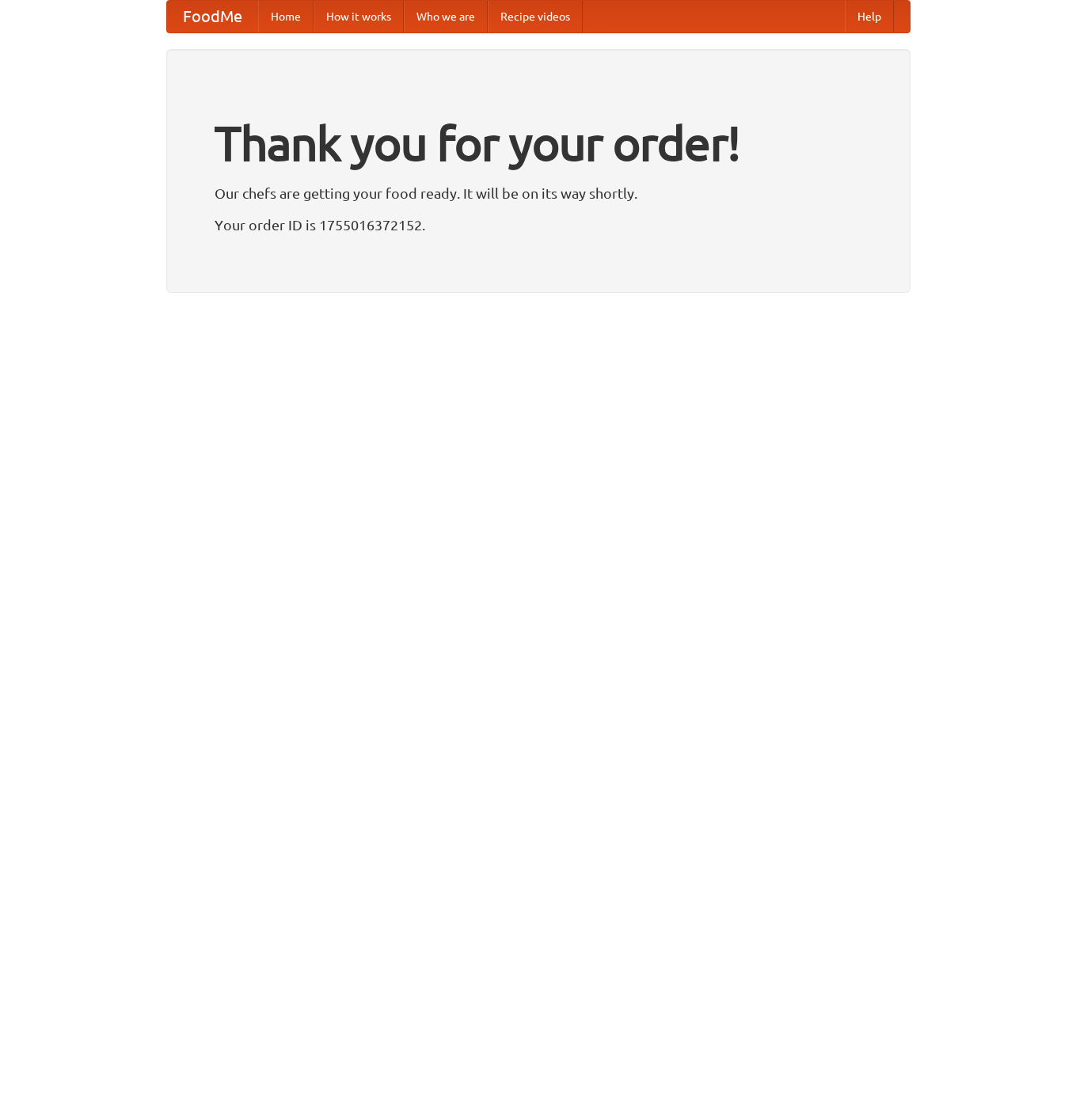  I want to click on a: Help, so click(869, 17).